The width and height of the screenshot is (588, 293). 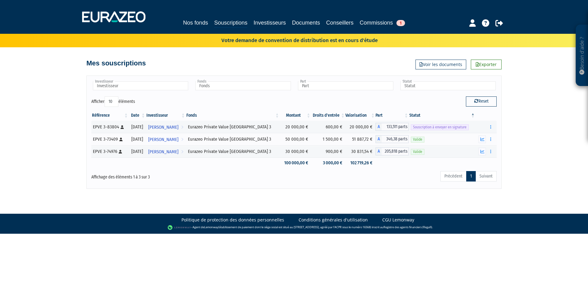 What do you see at coordinates (401, 23) in the screenshot?
I see `span: 1` at bounding box center [401, 23].